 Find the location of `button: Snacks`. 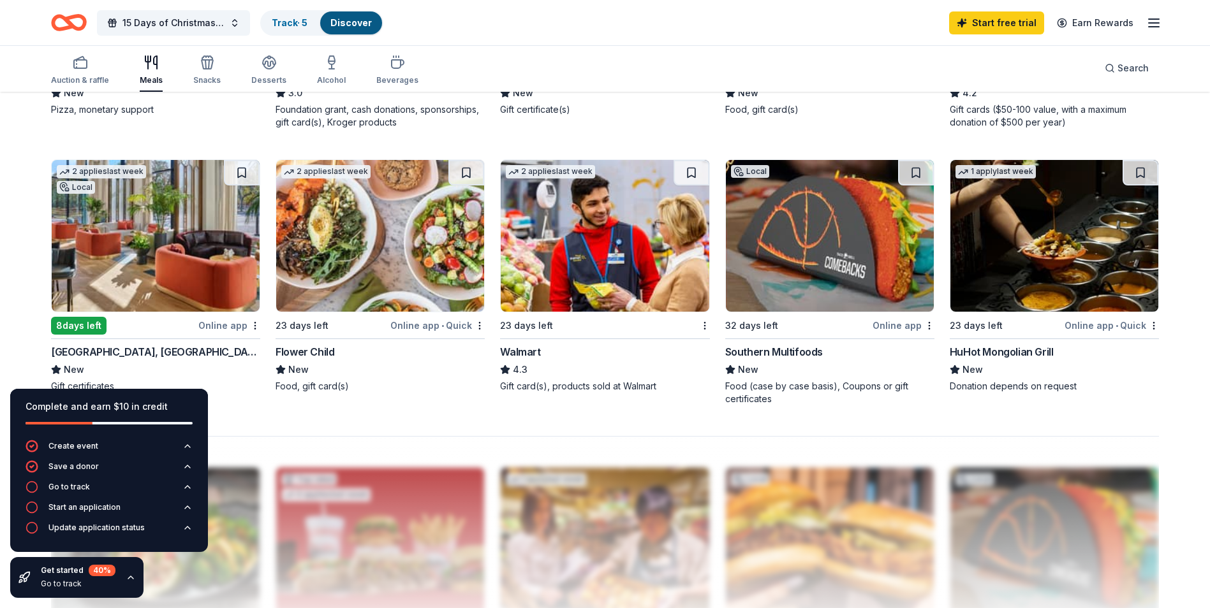

button: Snacks is located at coordinates (207, 71).